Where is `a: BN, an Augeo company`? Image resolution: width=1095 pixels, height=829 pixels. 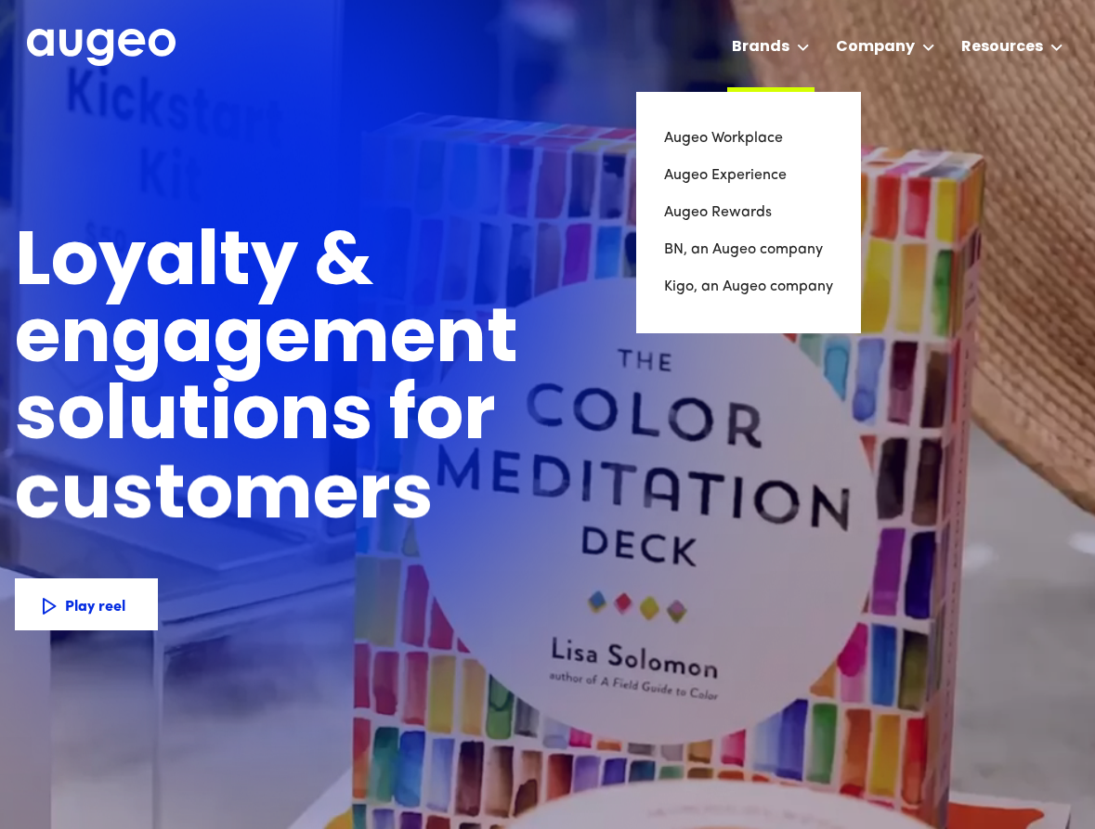 a: BN, an Augeo company is located at coordinates (749, 250).